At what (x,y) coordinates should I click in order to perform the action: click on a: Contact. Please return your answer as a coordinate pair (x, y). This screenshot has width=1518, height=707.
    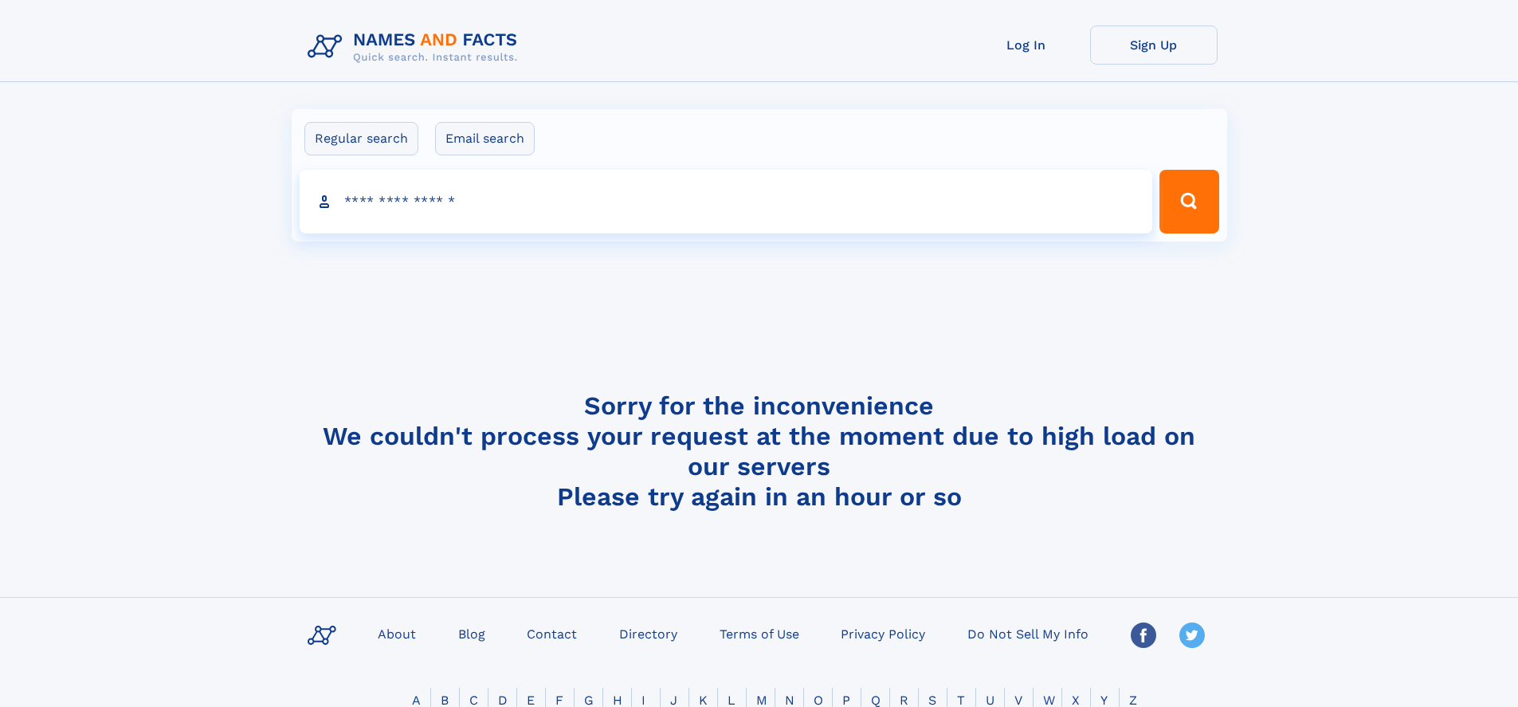
    Looking at the image, I should click on (551, 633).